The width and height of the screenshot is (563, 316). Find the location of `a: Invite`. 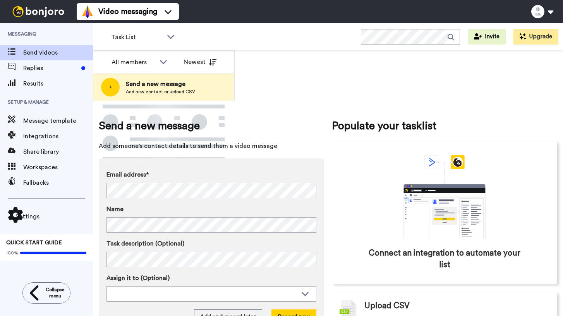

a: Invite is located at coordinates (487, 37).